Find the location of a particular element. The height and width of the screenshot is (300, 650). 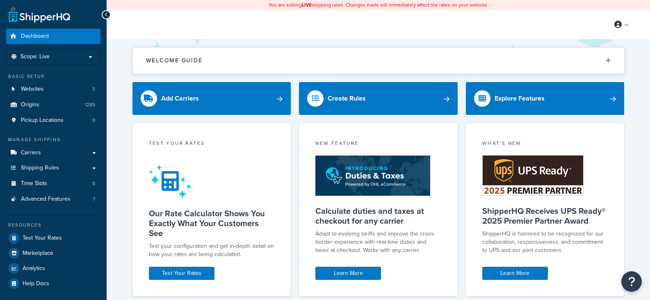

div: Create Rules is located at coordinates (346, 98).